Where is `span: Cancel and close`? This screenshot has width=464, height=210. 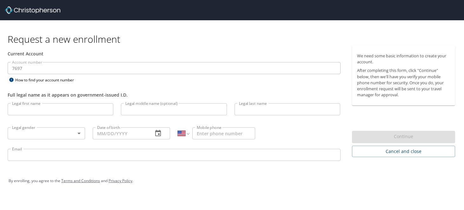 span: Cancel and close is located at coordinates (404, 152).